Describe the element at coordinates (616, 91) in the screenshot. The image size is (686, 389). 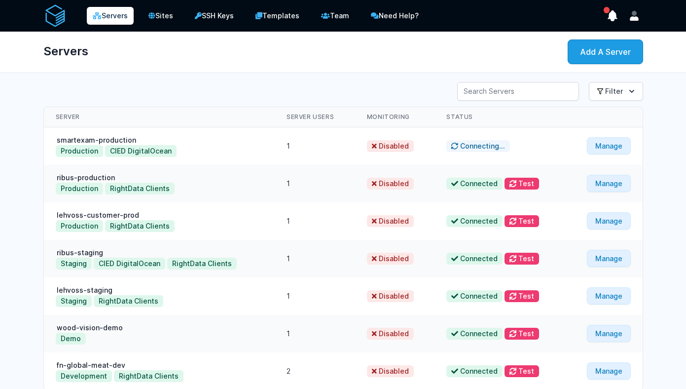
I see `button: Filter` at that location.